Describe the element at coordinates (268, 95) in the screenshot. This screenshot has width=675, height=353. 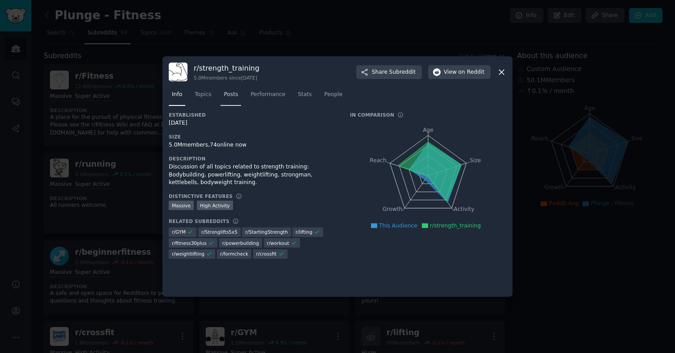
I see `span: Performance` at that location.